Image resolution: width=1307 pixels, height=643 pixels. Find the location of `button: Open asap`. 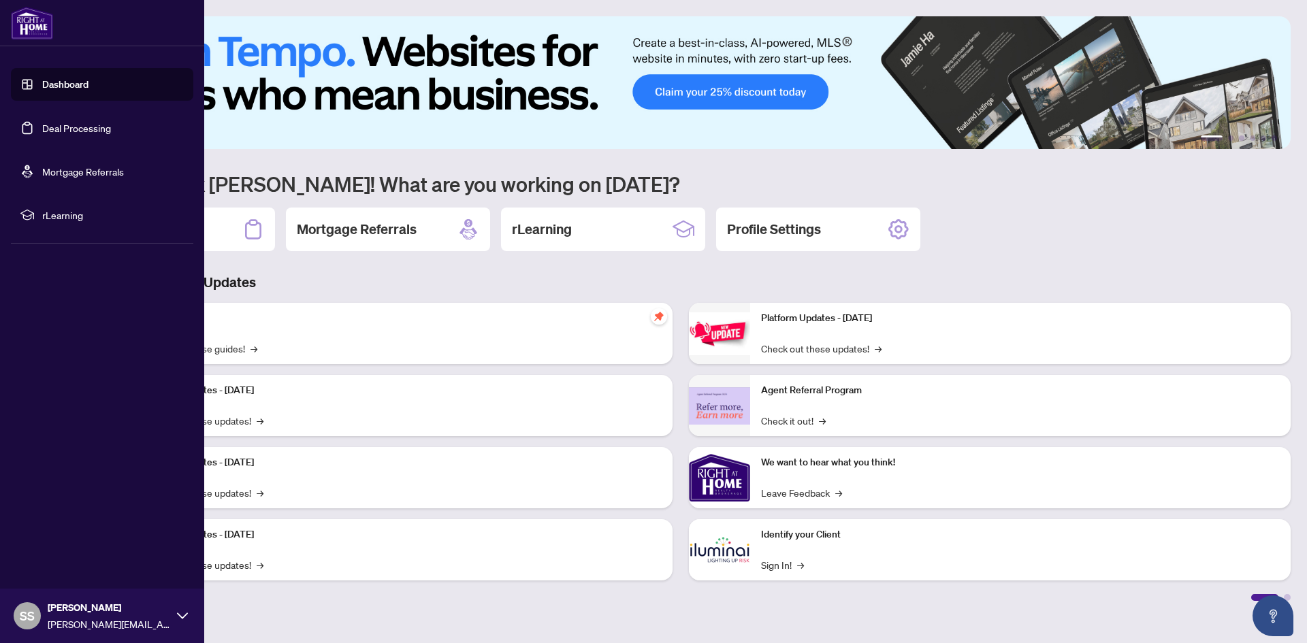

button: Open asap is located at coordinates (1273, 616).